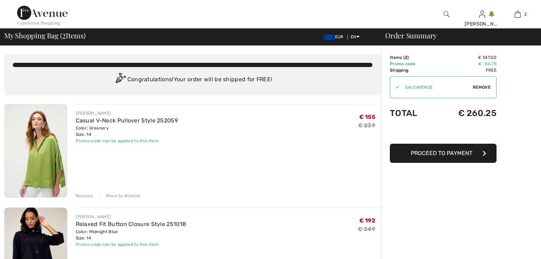 The width and height of the screenshot is (541, 259). Describe the element at coordinates (456, 36) in the screenshot. I see `div: Order Summary` at that location.